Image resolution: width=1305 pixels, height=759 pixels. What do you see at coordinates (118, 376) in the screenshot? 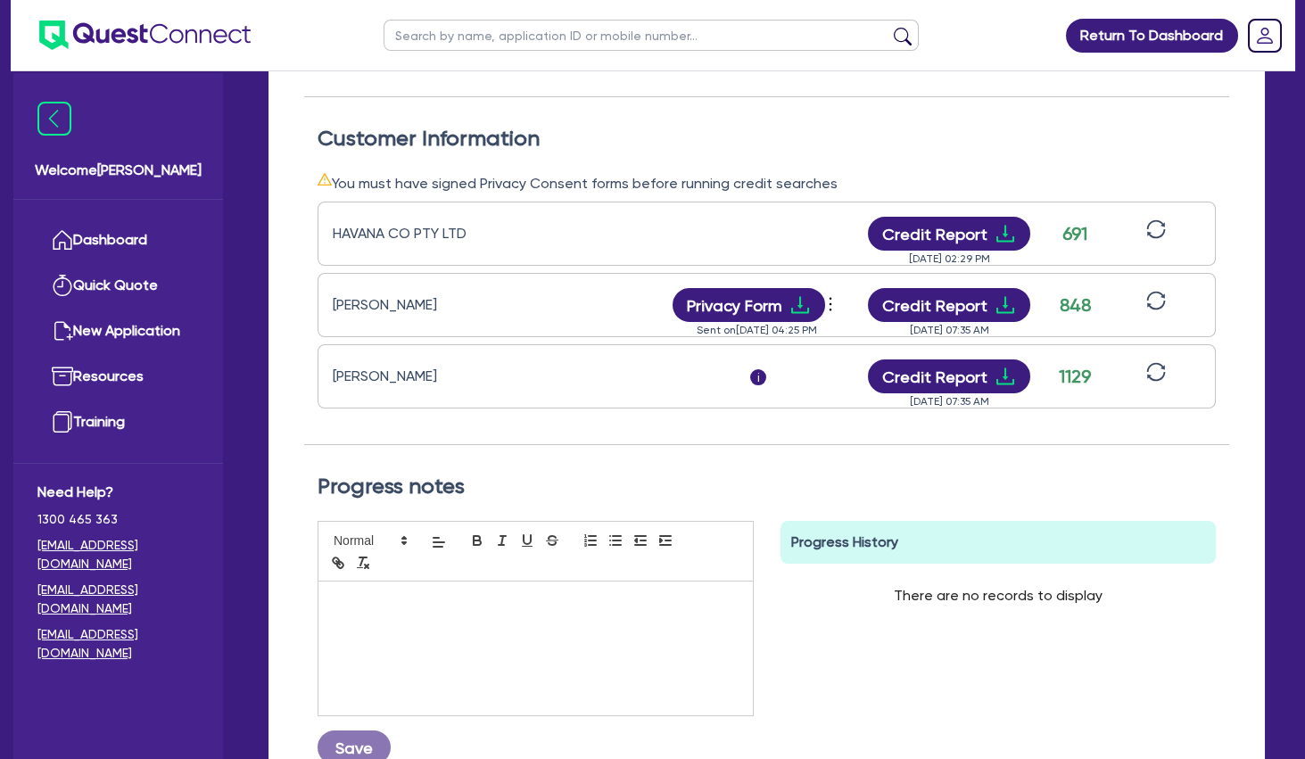
I see `a: Resources` at bounding box center [118, 376].